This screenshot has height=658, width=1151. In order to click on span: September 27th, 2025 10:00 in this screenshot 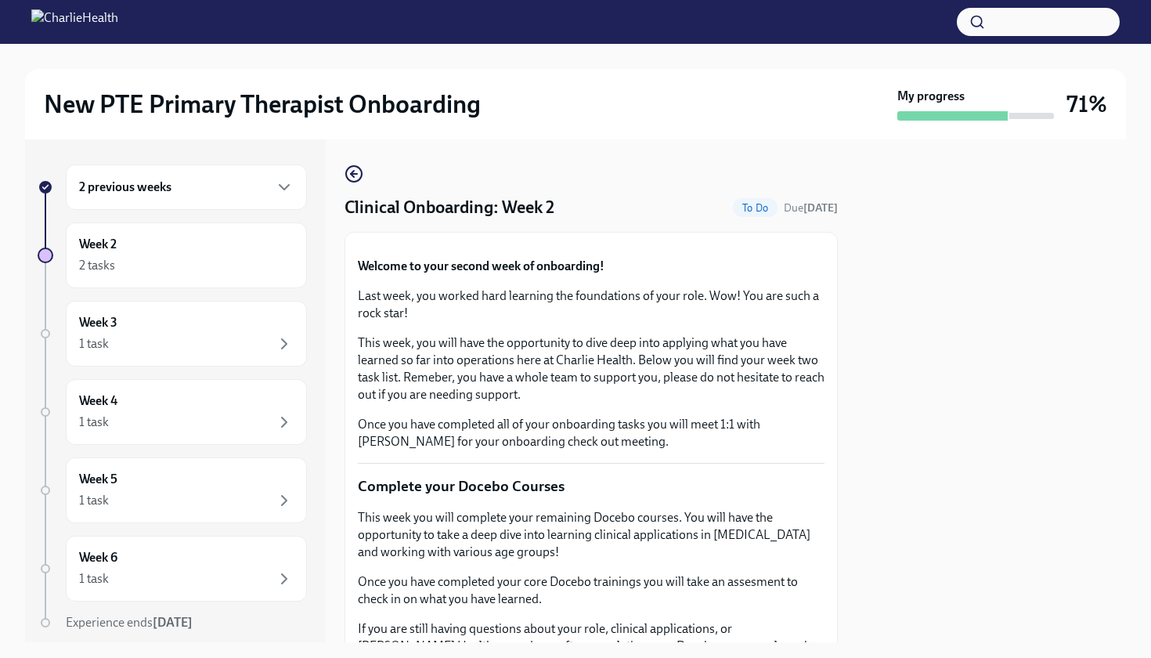, I will do `click(810, 207)`.